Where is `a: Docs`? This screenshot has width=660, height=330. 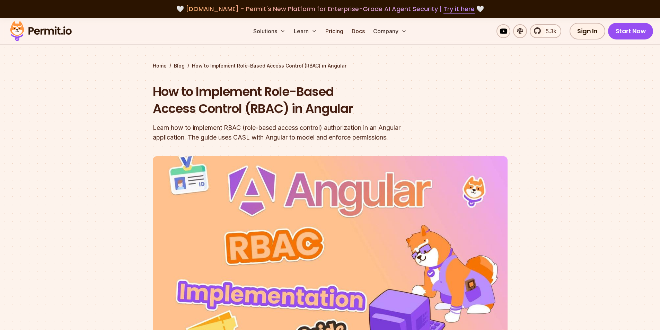
a: Docs is located at coordinates (358, 31).